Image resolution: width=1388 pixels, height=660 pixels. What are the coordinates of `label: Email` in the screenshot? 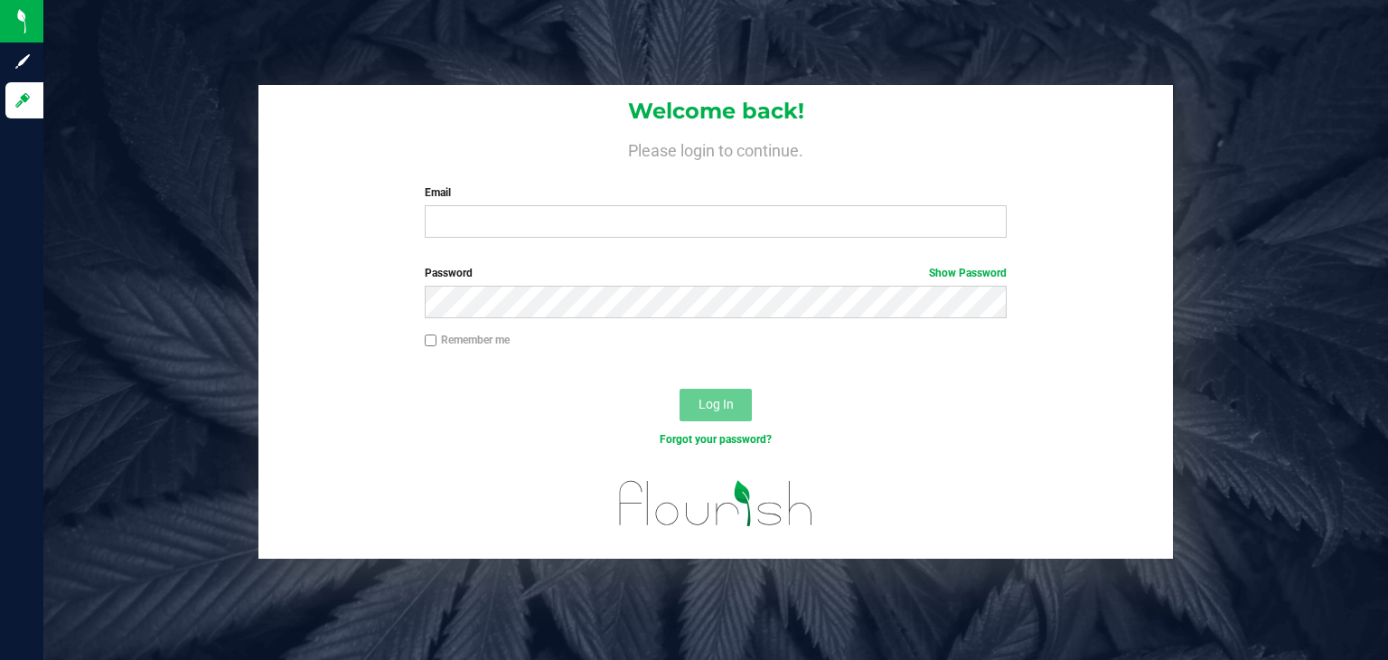 It's located at (716, 192).